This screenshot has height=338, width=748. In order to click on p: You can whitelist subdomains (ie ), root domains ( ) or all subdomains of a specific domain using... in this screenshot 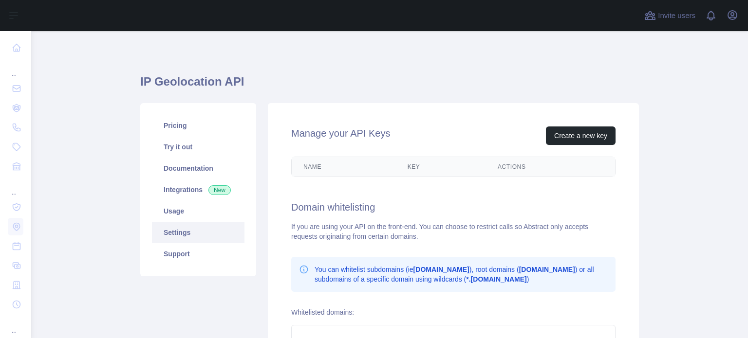, I will do `click(461, 275)`.